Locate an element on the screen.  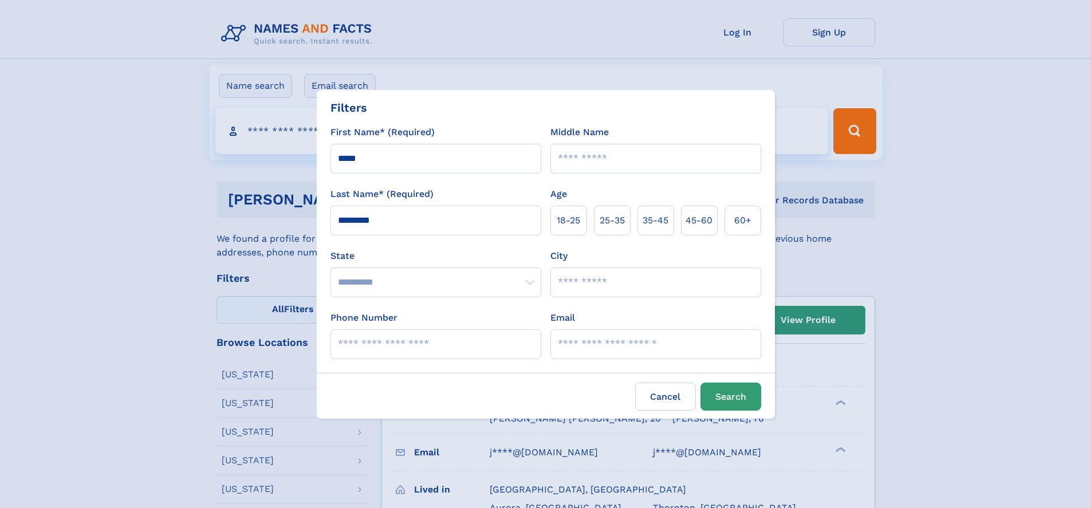
label: City is located at coordinates (559, 256).